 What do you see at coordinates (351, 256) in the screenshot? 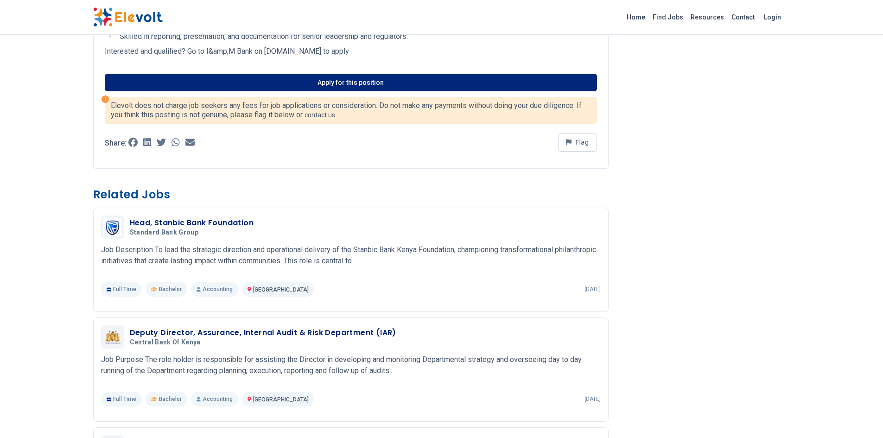
I see `a: Standard Bank GroupHead, Stanbic Bank FoundationStandard Bank GroupJob Description To lead the st...` at bounding box center [351, 256].